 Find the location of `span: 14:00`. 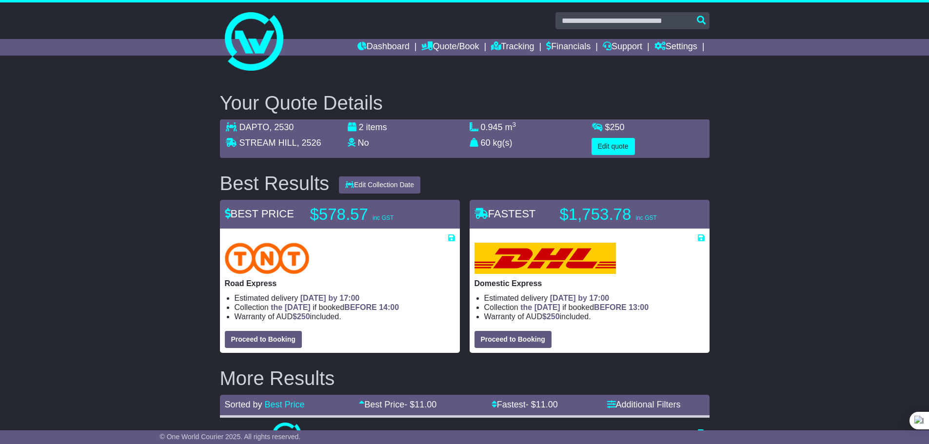

span: 14:00 is located at coordinates (389, 307).